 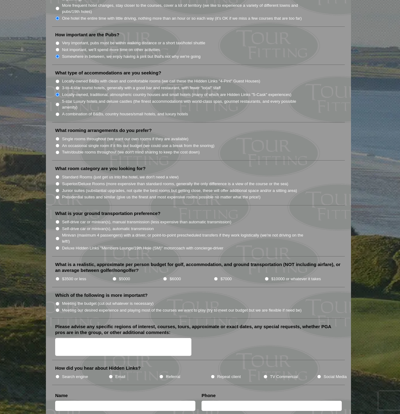 I want to click on label: Standard Rooms (just get us into the hotel, we don't need a view), so click(x=120, y=177).